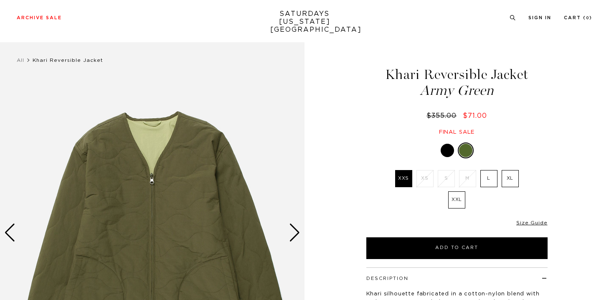  I want to click on a: Cart (0), so click(578, 18).